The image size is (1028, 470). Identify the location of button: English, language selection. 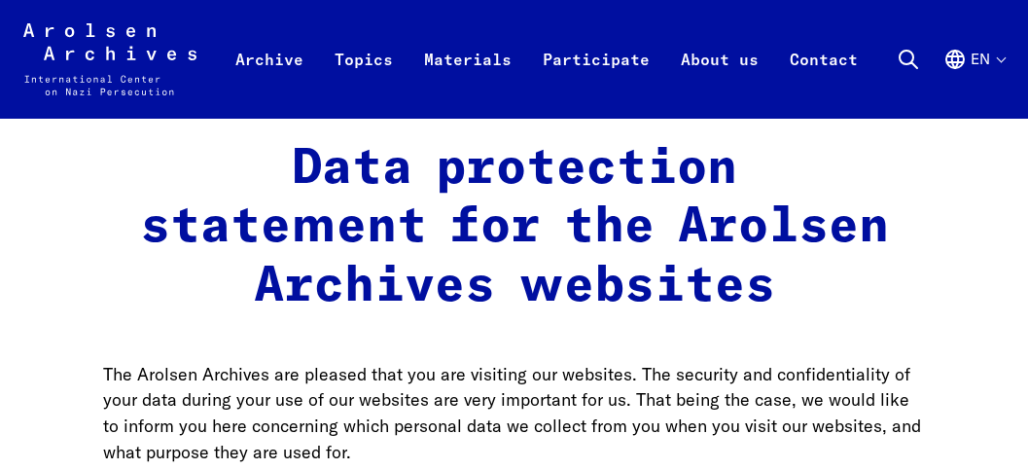
(974, 80).